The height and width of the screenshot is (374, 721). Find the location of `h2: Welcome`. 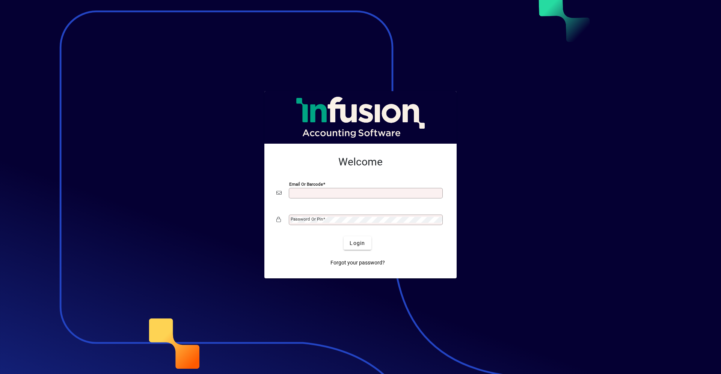

h2: Welcome is located at coordinates (361, 162).